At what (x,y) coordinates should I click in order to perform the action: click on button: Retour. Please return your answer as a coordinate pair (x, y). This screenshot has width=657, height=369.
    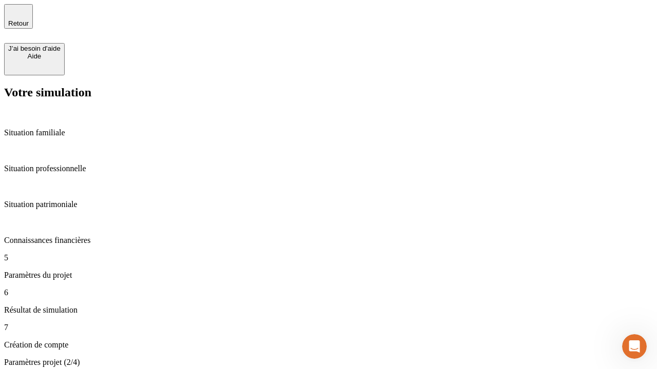
    Looking at the image, I should click on (18, 16).